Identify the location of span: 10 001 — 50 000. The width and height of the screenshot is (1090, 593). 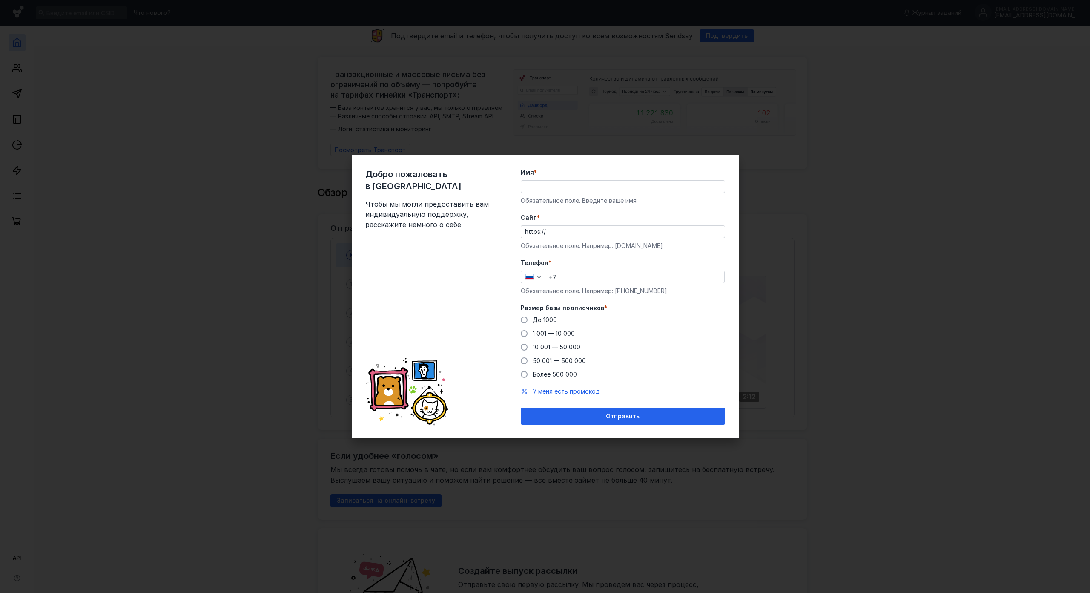
(556, 347).